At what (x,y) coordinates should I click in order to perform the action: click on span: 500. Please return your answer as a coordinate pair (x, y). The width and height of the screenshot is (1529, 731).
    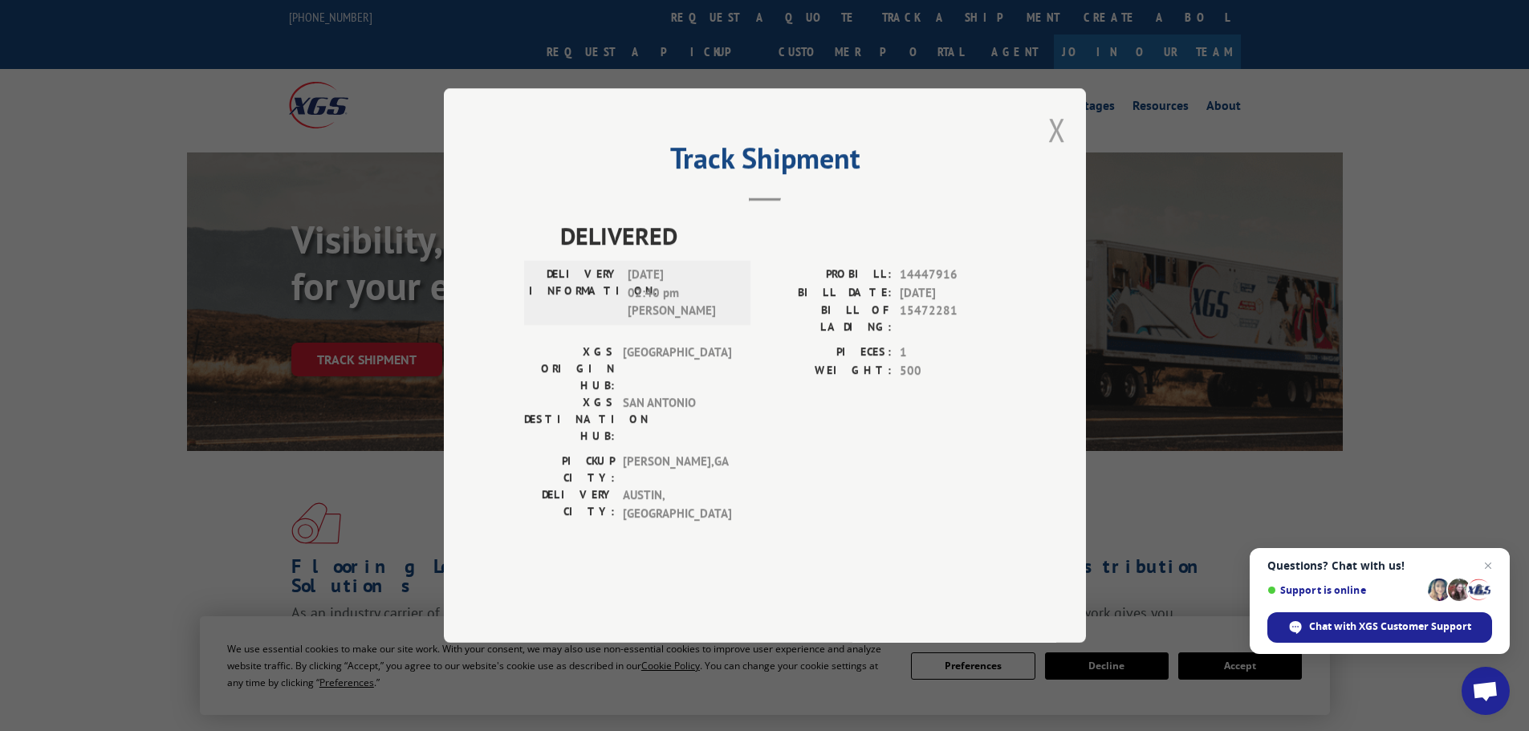
    Looking at the image, I should click on (953, 371).